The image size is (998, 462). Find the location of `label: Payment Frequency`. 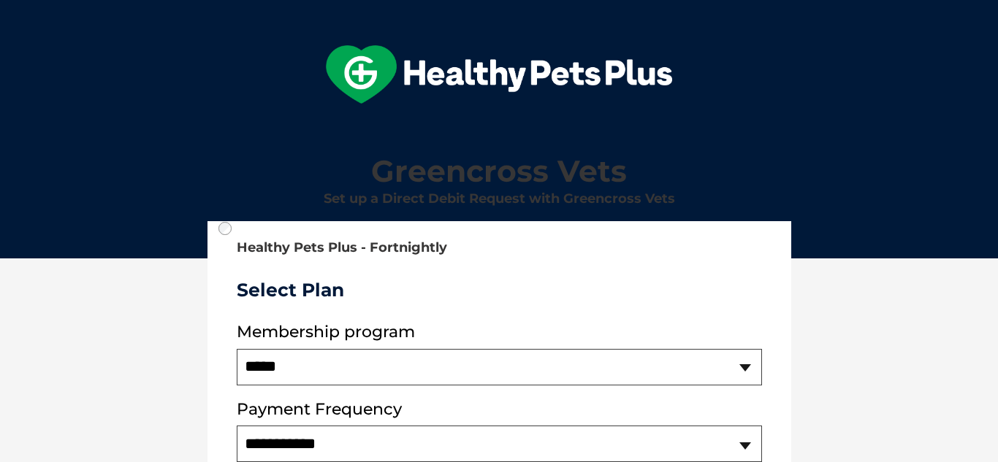

label: Payment Frequency is located at coordinates (319, 410).